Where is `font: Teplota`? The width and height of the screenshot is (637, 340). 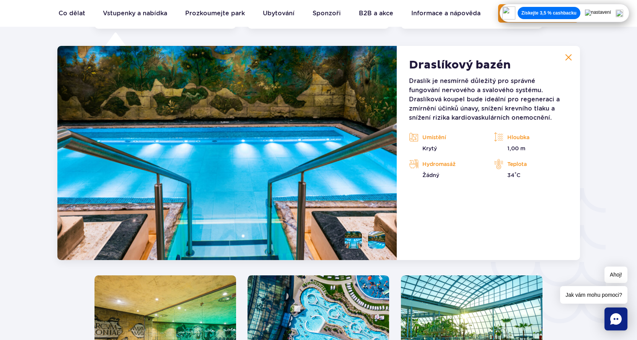 font: Teplota is located at coordinates (517, 164).